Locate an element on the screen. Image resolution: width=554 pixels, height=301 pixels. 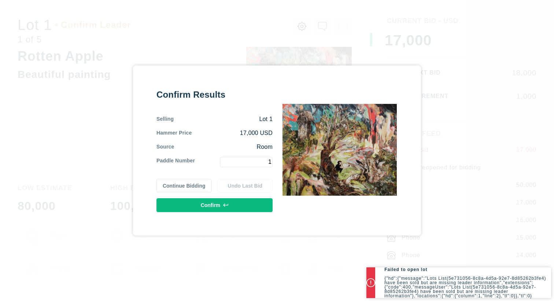
button: Continue Bidding is located at coordinates (184, 186).